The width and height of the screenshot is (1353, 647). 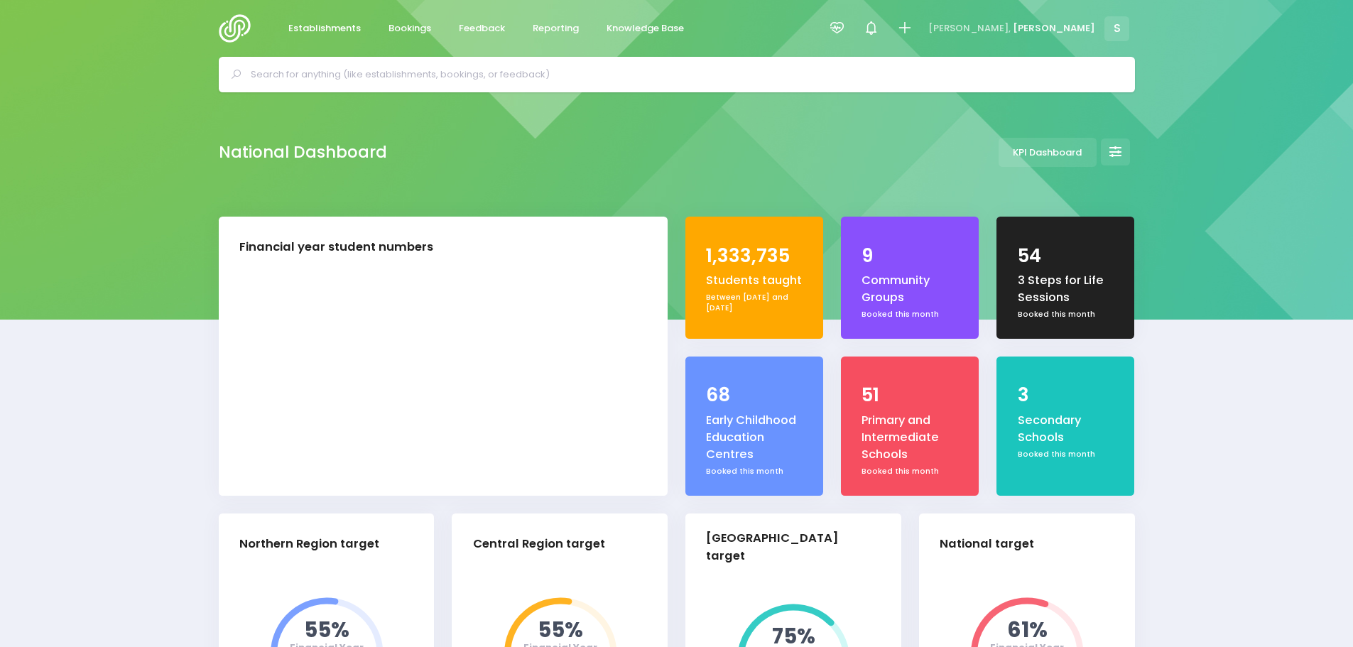 What do you see at coordinates (481, 28) in the screenshot?
I see `span: Feedback` at bounding box center [481, 28].